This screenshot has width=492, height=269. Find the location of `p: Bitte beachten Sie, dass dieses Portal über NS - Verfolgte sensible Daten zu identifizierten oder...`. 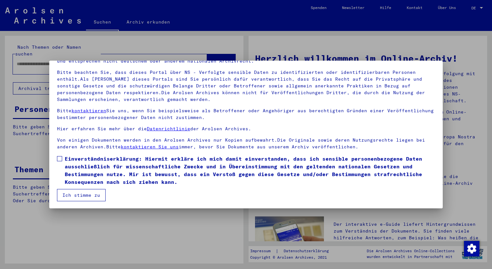

p: Bitte beachten Sie, dass dieses Portal über NS - Verfolgte sensible Daten zu identifizierten oder... is located at coordinates (246, 86).